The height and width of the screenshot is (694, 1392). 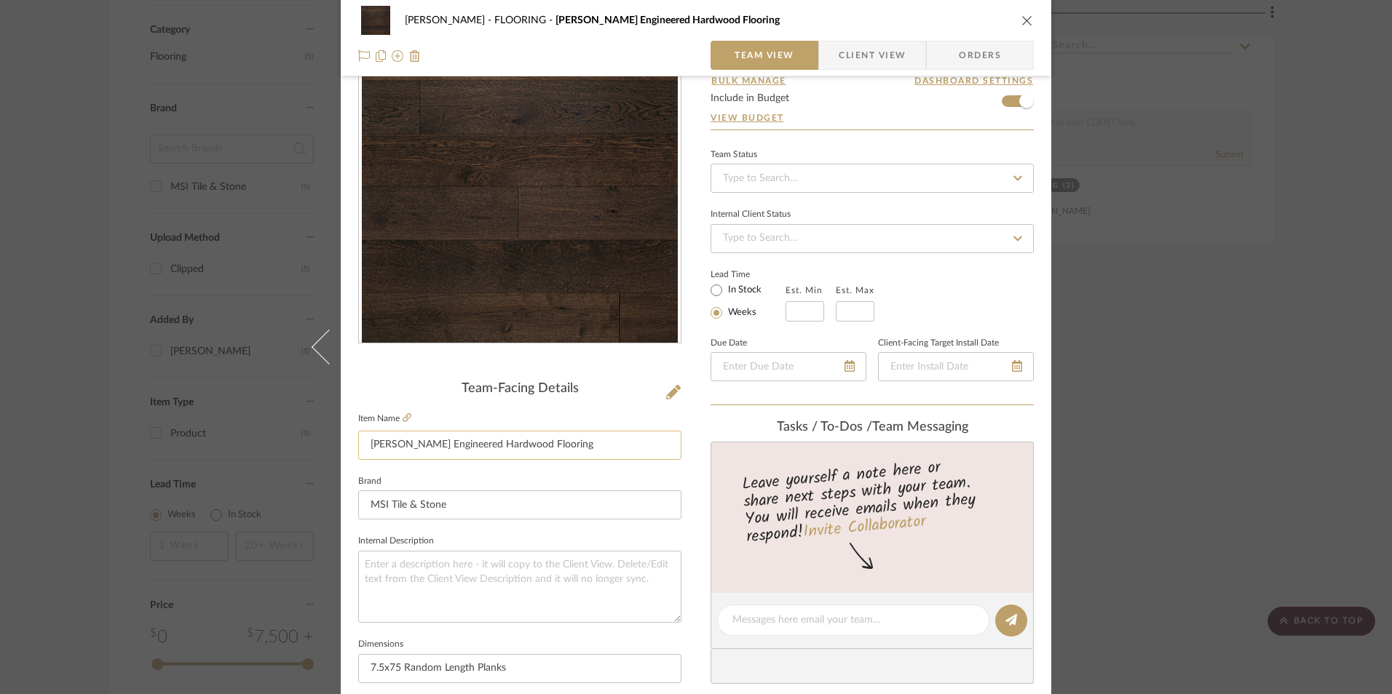 I want to click on label: Brand, so click(x=370, y=482).